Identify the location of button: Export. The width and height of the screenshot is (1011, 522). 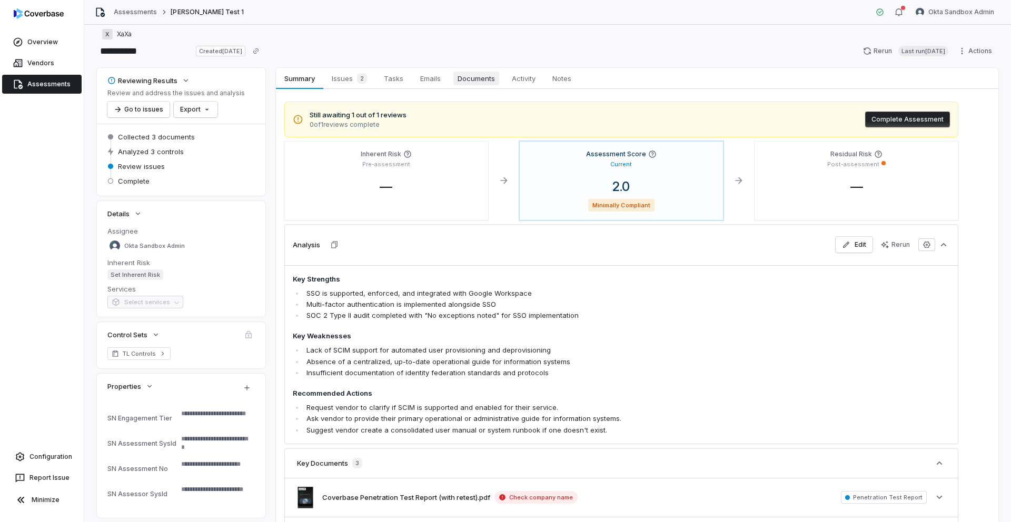
(195, 109).